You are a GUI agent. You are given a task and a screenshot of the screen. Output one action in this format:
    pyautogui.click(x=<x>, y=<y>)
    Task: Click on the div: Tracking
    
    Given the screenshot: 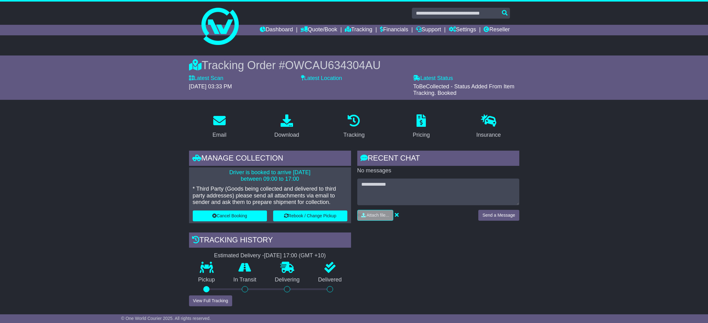 What is the action you would take?
    pyautogui.click(x=354, y=135)
    